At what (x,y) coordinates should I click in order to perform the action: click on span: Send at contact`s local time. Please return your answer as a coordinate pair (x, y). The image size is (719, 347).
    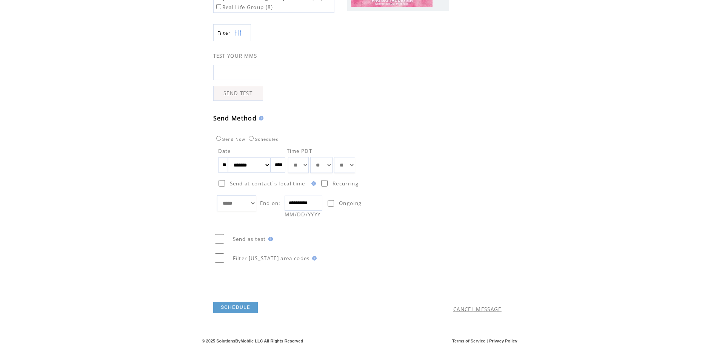
    Looking at the image, I should click on (268, 183).